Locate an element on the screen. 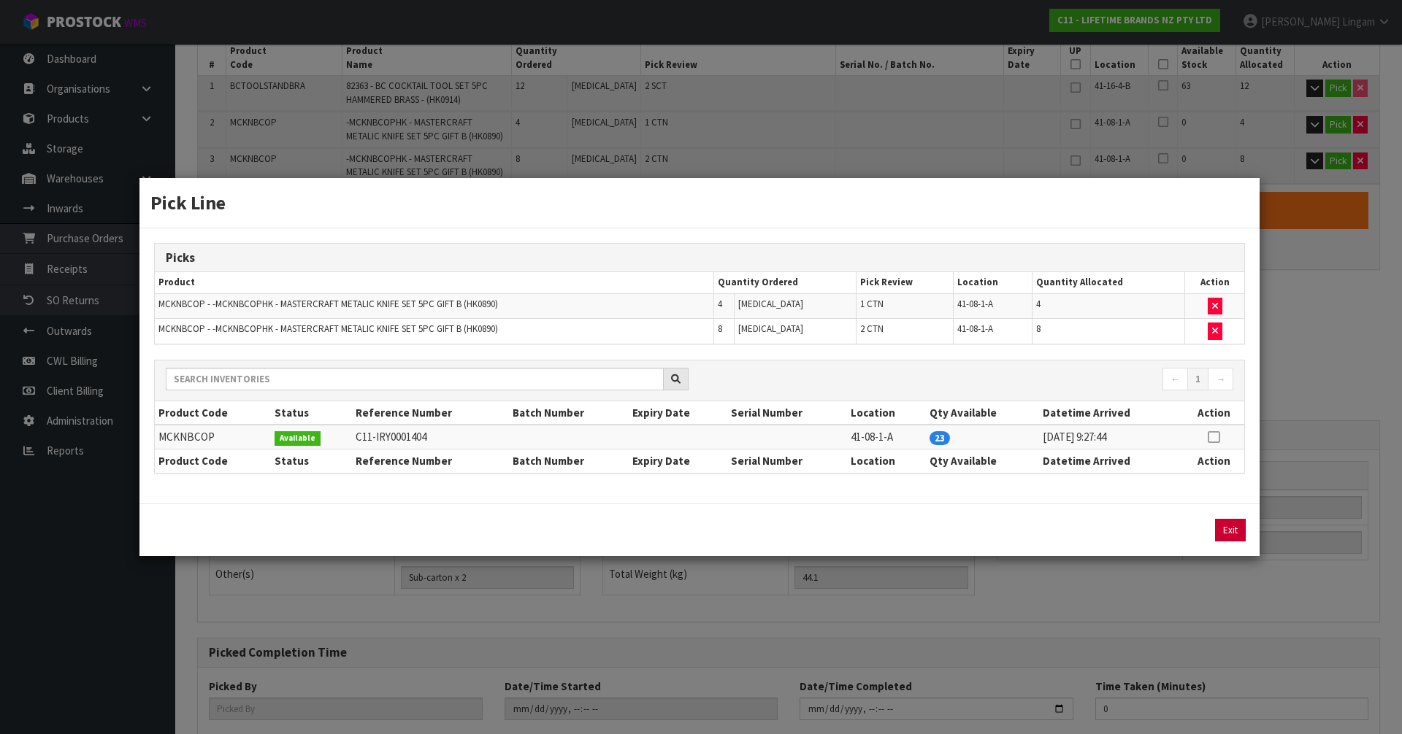 The height and width of the screenshot is (734, 1402). button: Exit is located at coordinates (1230, 530).